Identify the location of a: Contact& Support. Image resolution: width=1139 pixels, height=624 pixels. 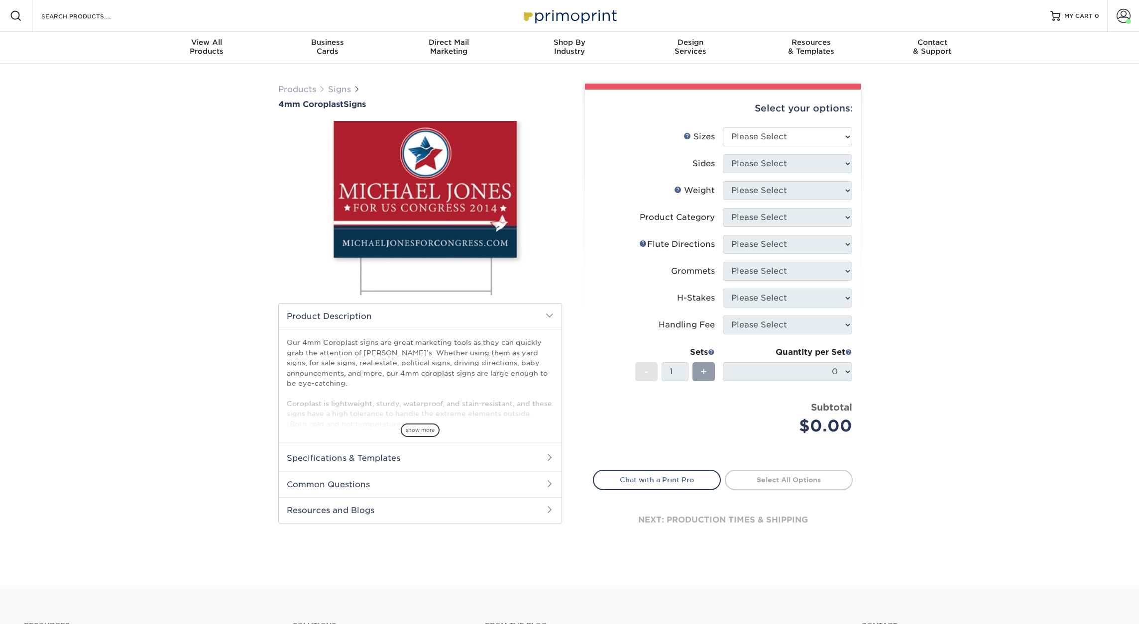
(932, 48).